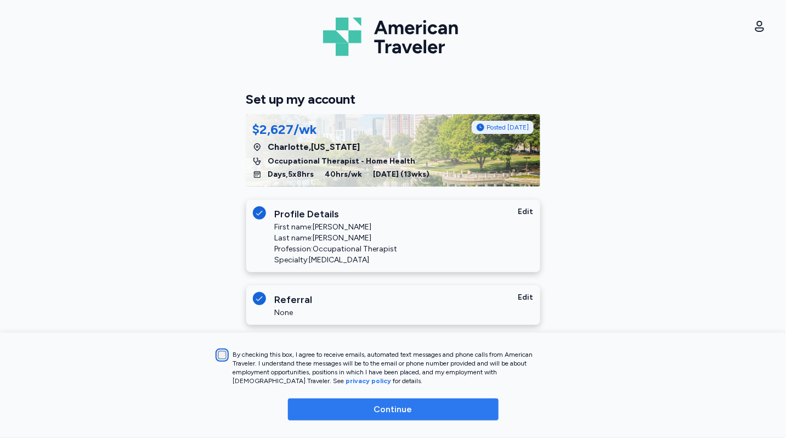 This screenshot has height=438, width=786. I want to click on div: None, so click(284, 313).